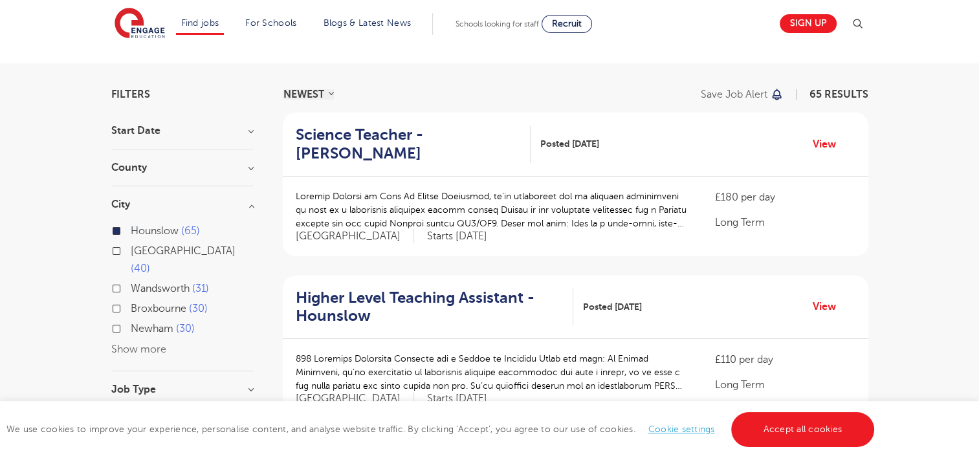  I want to click on a: Higher Level Teaching Assistant - Hounslow, so click(434, 307).